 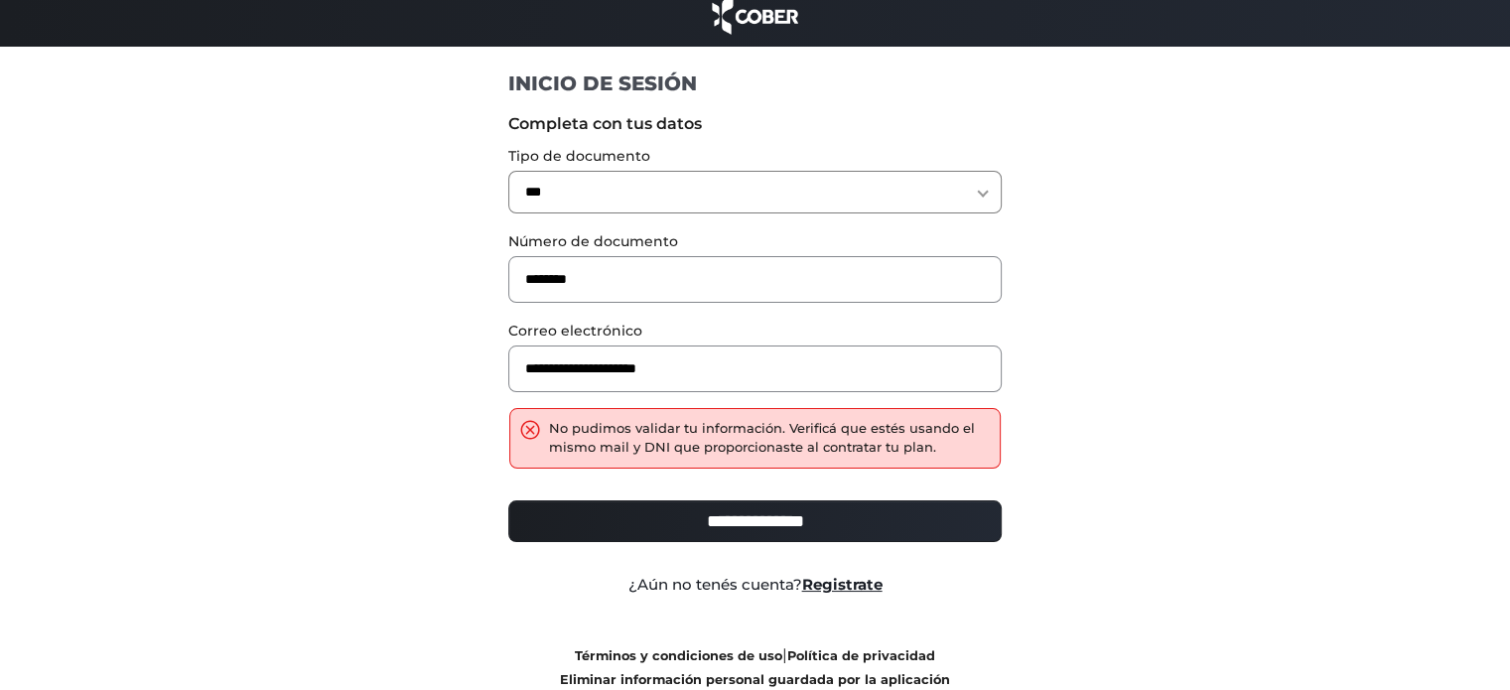 I want to click on div: No pudimos validar tu información. Verificá que estés usando el mismo mail y DNI que proporcionas..., so click(x=770, y=438).